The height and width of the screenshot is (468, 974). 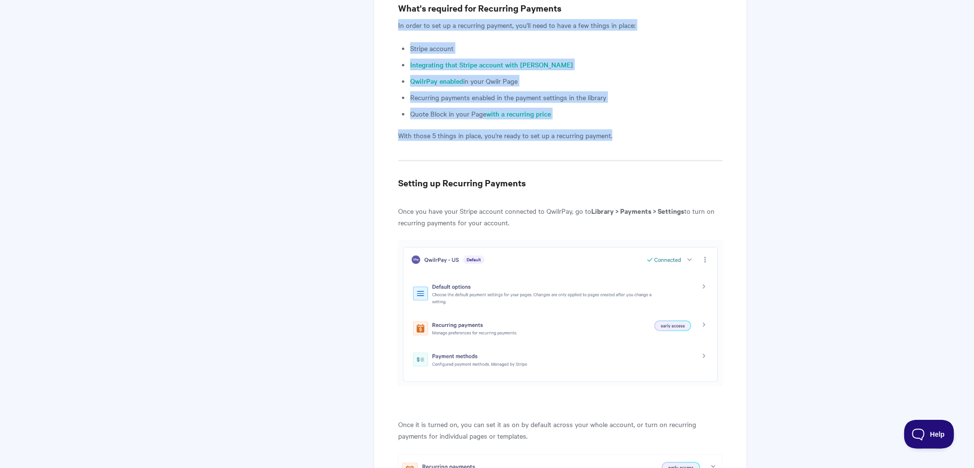 I want to click on a: with a recurring price, so click(x=518, y=114).